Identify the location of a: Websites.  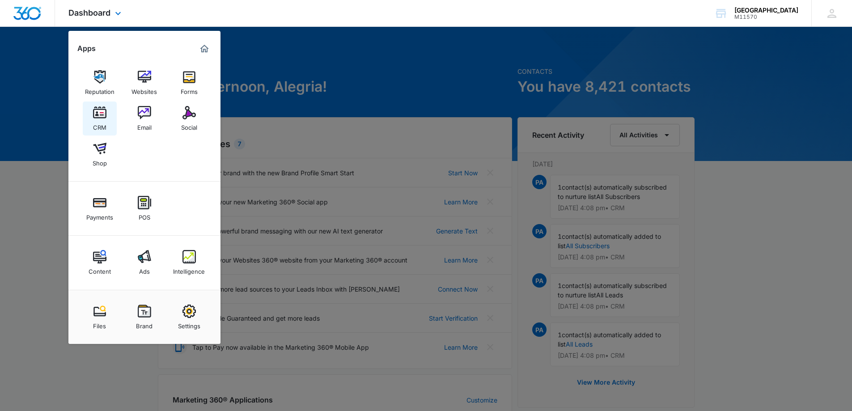
(144, 83).